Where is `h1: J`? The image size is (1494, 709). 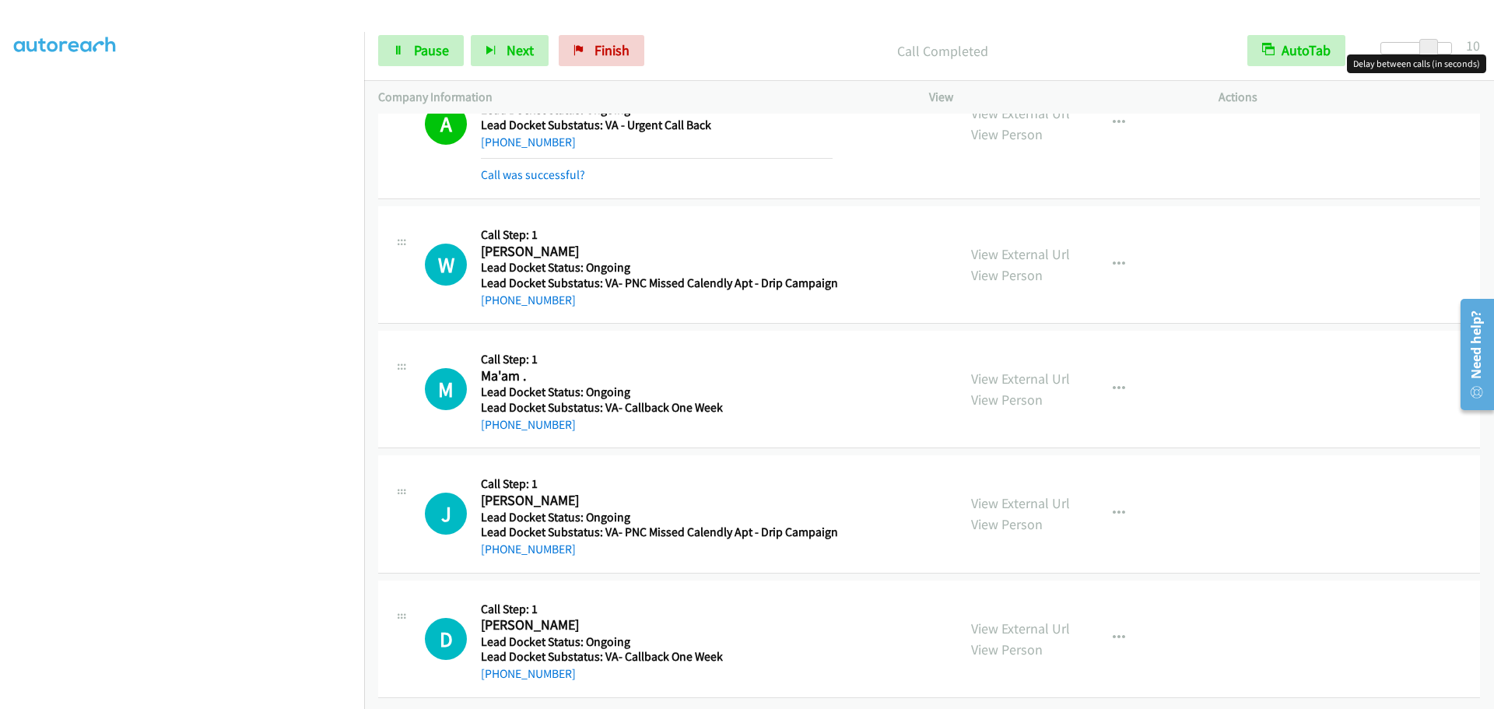
h1: J is located at coordinates (446, 514).